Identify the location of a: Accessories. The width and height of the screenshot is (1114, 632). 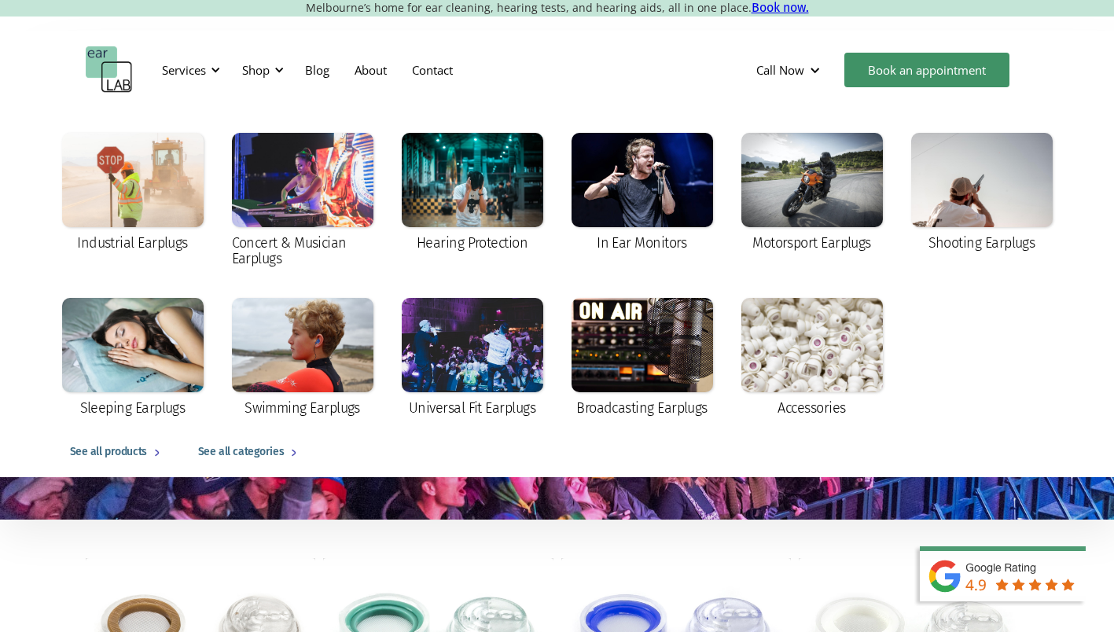
(812, 358).